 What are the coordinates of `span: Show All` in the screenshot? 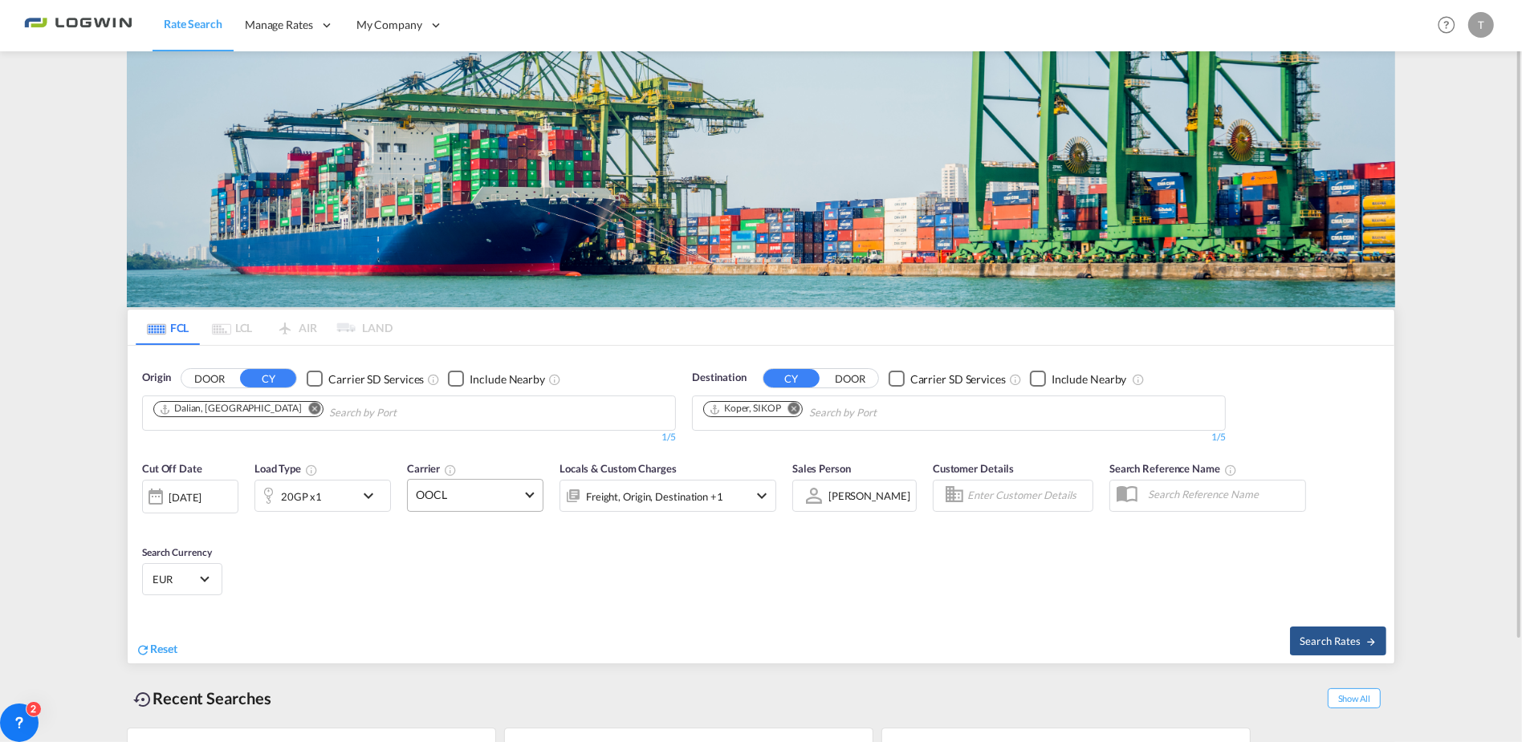 It's located at (1354, 698).